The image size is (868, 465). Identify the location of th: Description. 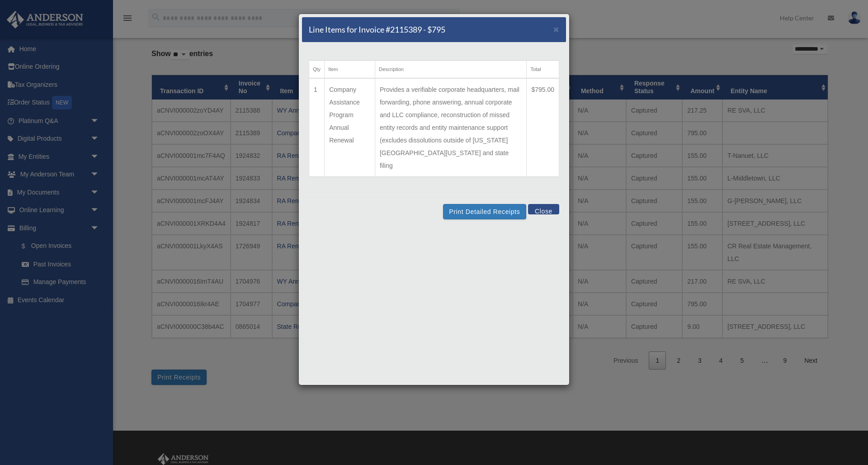
(450, 70).